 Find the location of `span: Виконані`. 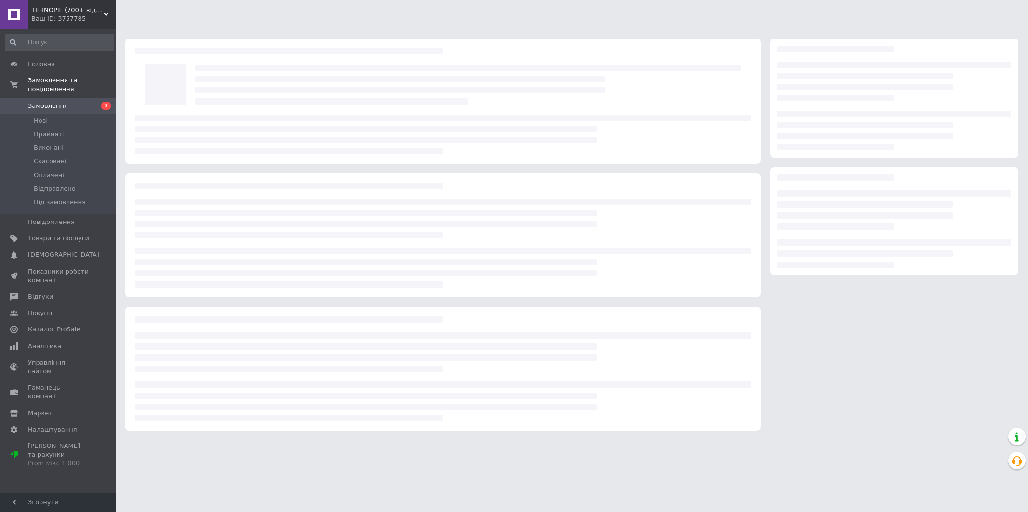

span: Виконані is located at coordinates (49, 148).